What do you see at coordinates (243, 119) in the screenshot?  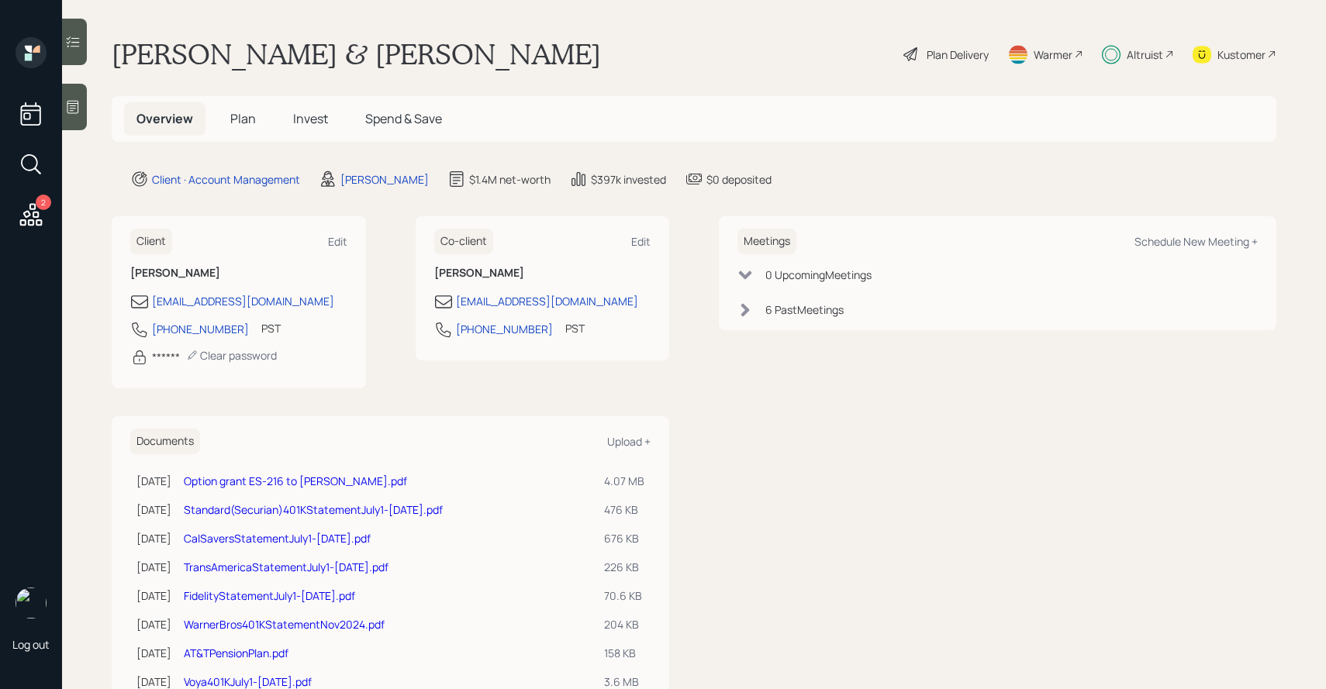 I see `span: Plan` at bounding box center [243, 119].